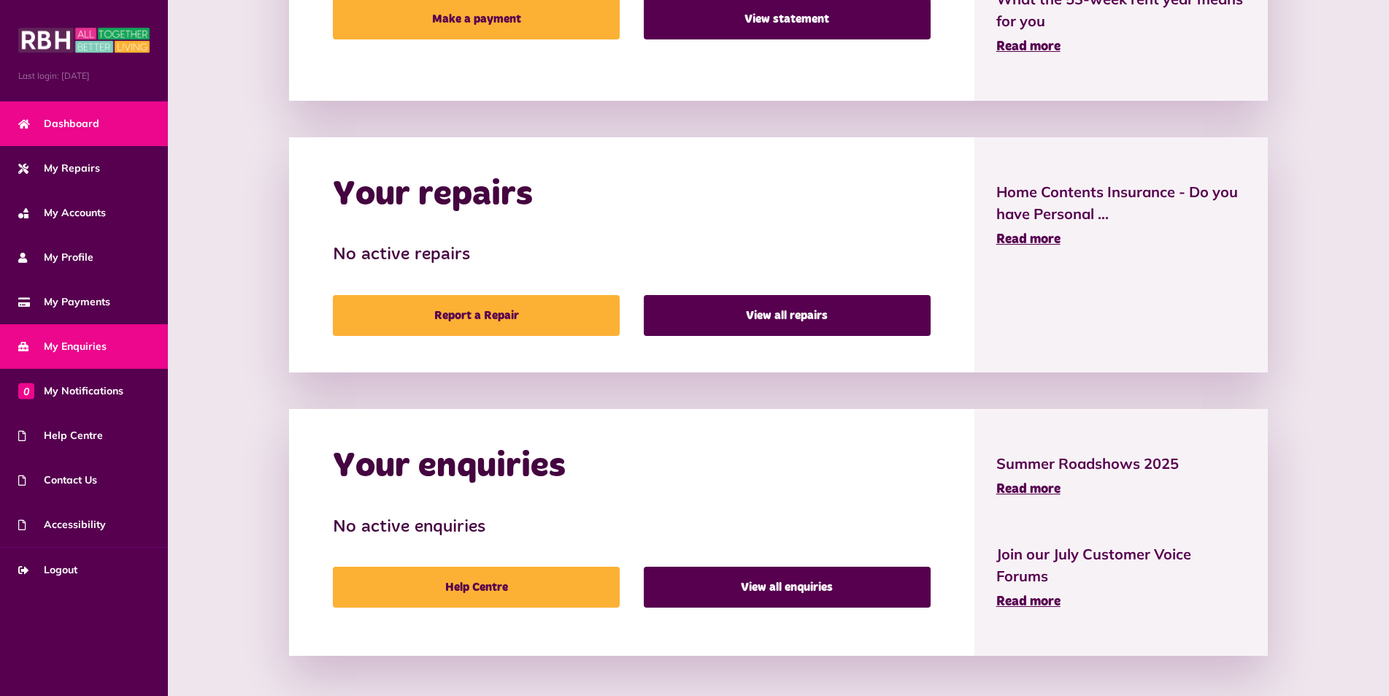 The image size is (1389, 696). I want to click on span: Help Centre, so click(61, 435).